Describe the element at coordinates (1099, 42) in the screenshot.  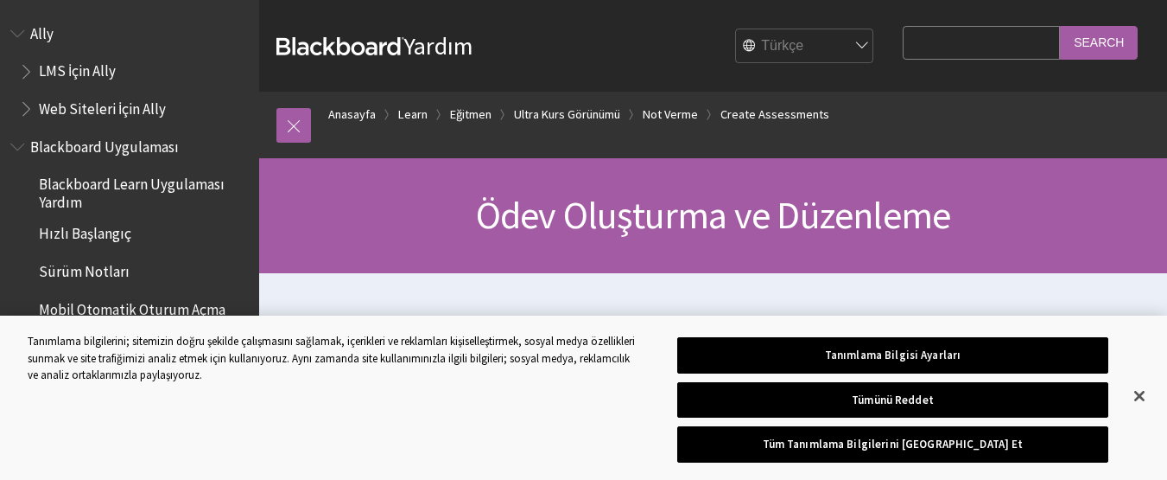
I see `input: Search` at that location.